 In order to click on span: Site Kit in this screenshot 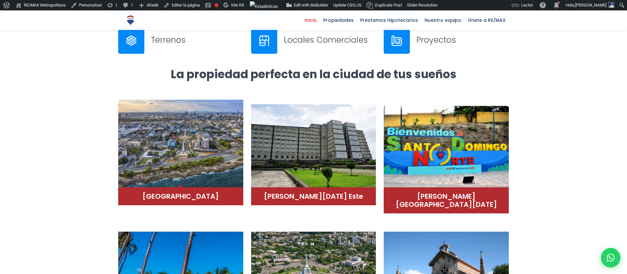, I will do `click(237, 5)`.